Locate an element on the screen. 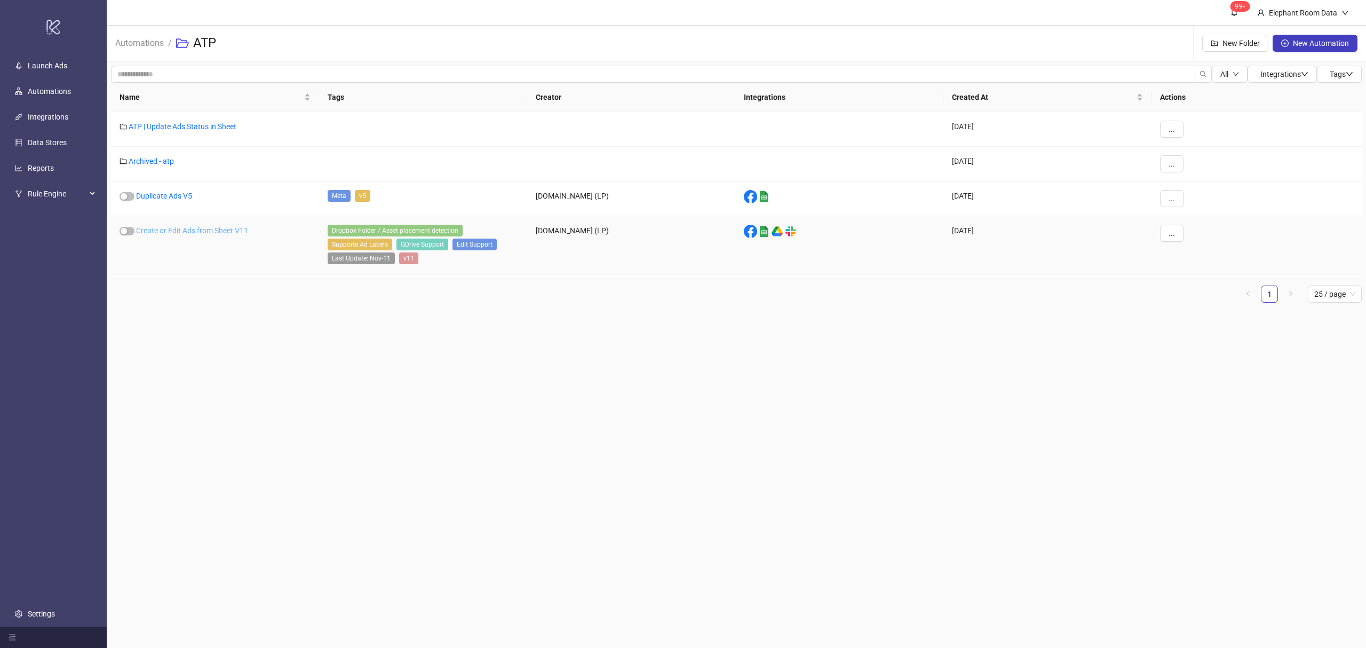 The height and width of the screenshot is (648, 1366). span: Last Update: Nov-11 is located at coordinates (361, 258).